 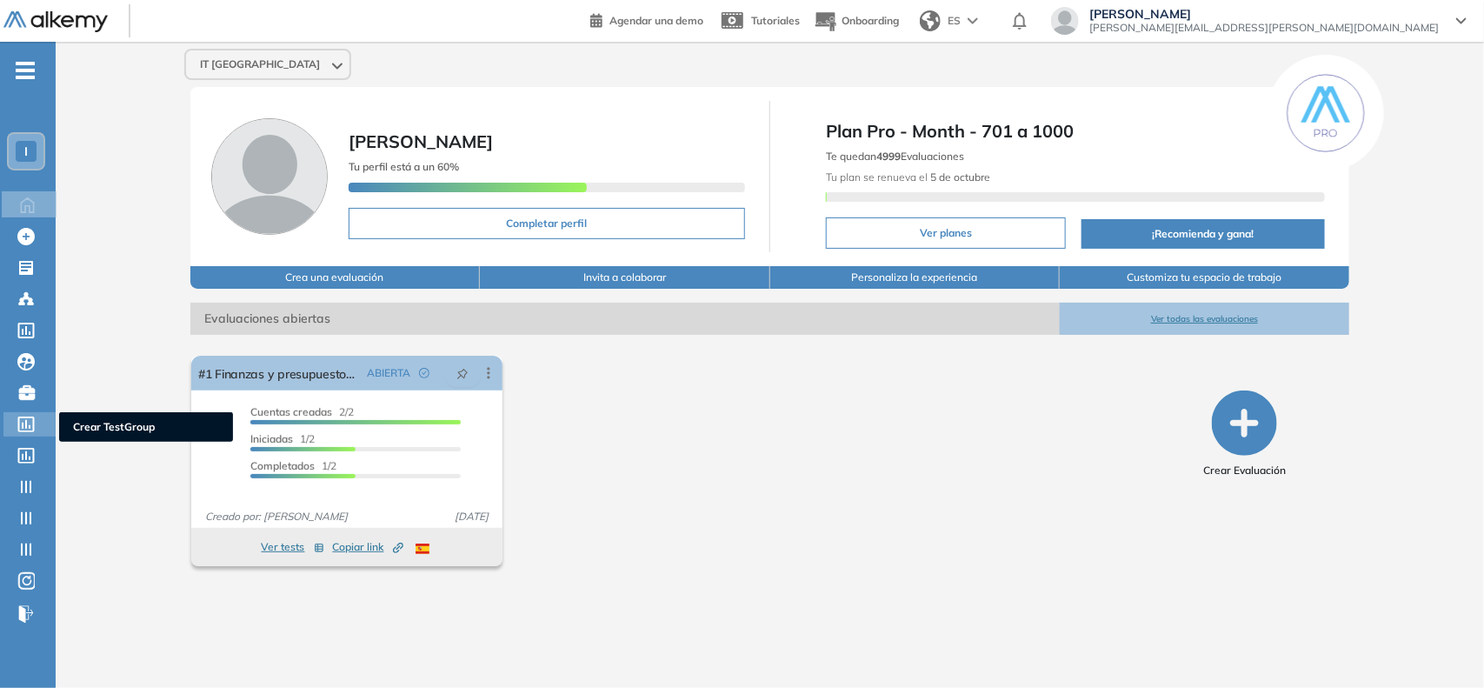 What do you see at coordinates (625, 318) in the screenshot?
I see `span: Evaluaciones abiertas` at bounding box center [625, 318].